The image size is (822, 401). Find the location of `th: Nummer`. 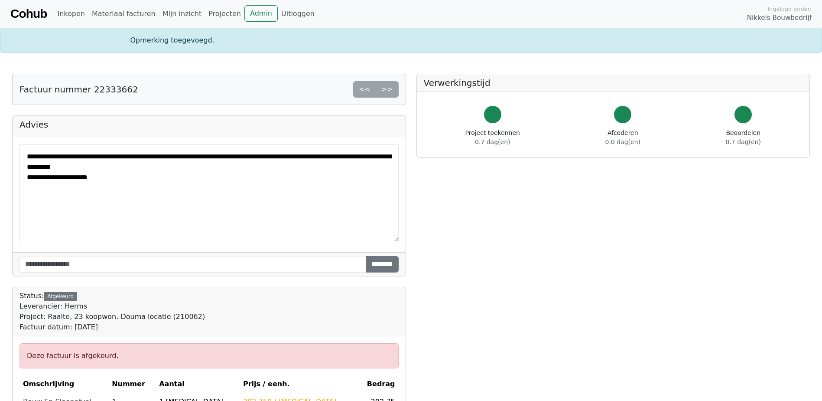

th: Nummer is located at coordinates (132, 384).